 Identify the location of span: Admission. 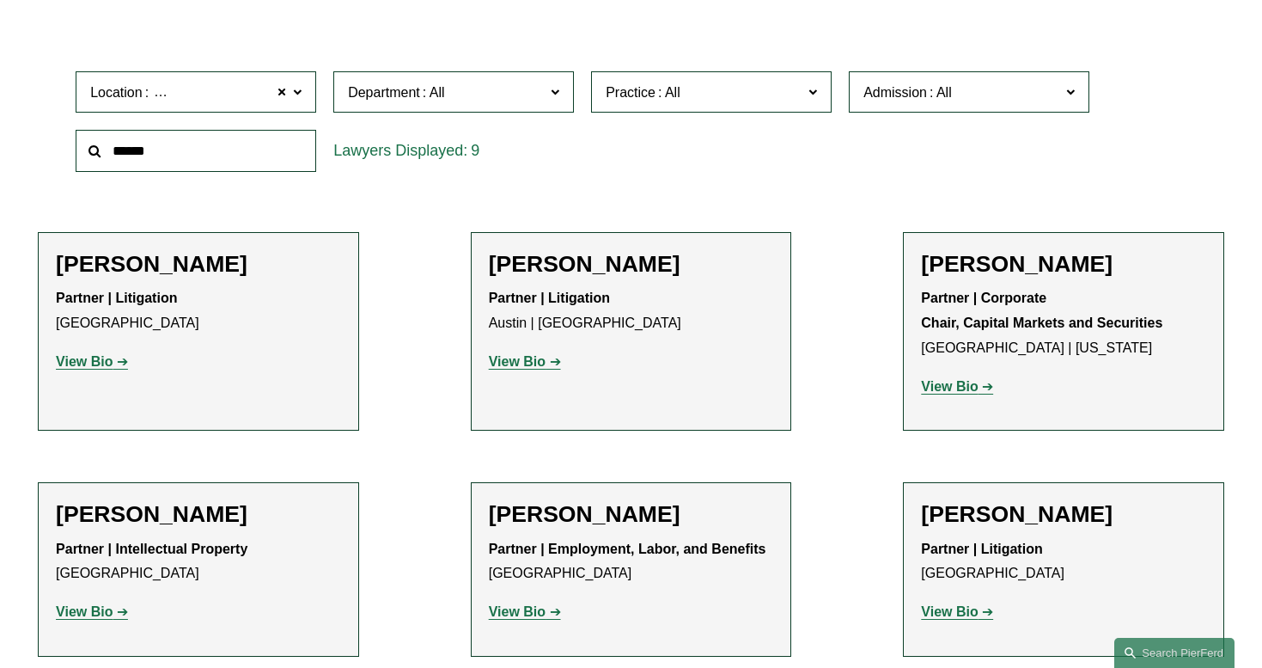
(895, 92).